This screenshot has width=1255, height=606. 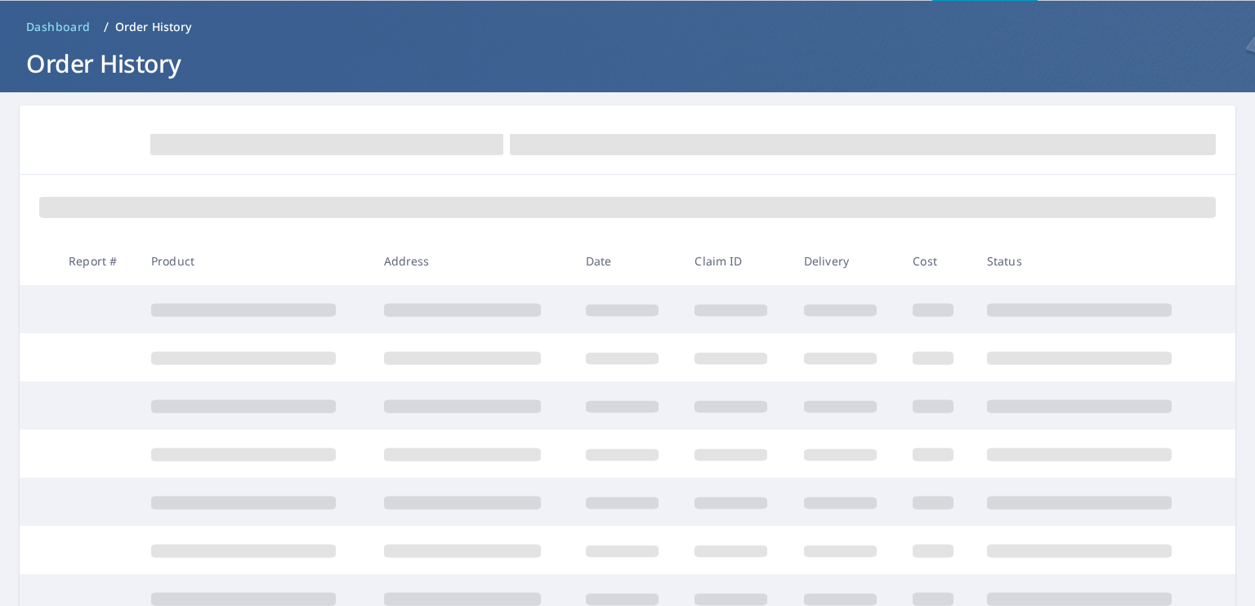 What do you see at coordinates (627, 261) in the screenshot?
I see `th: Date` at bounding box center [627, 261].